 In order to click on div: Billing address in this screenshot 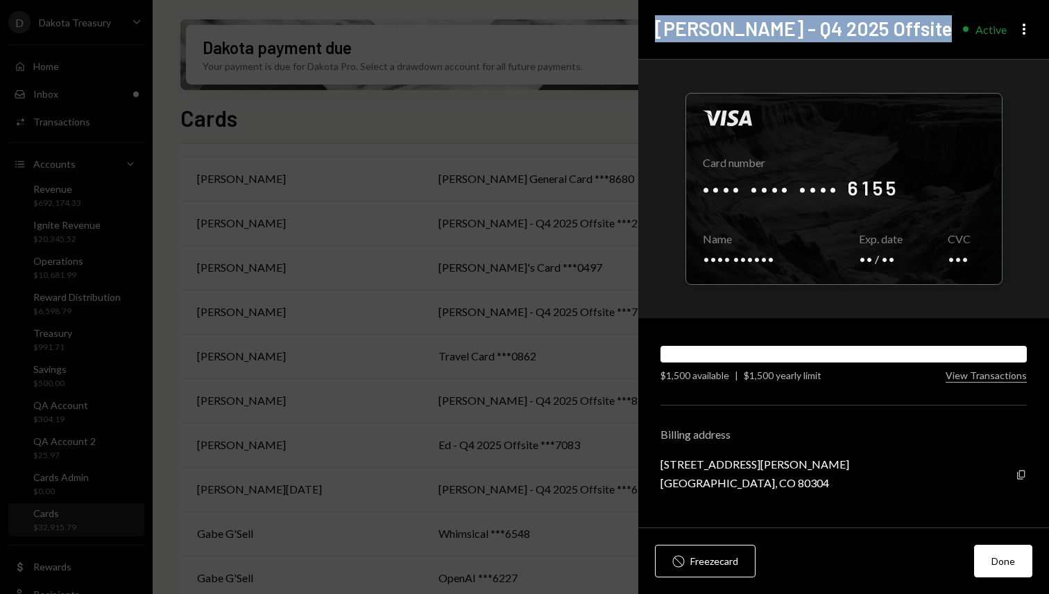, I will do `click(843, 434)`.